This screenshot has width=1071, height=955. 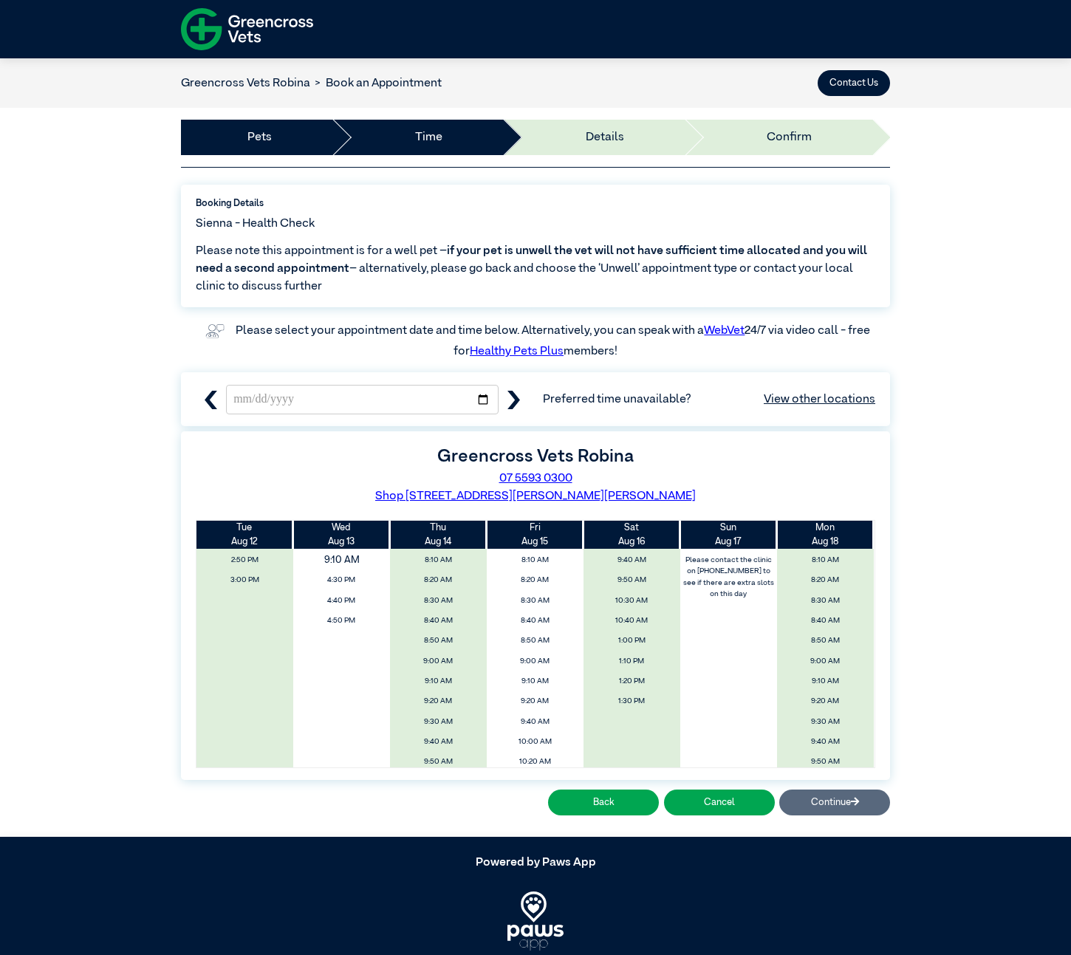 I want to click on button: Contact Us, so click(x=854, y=83).